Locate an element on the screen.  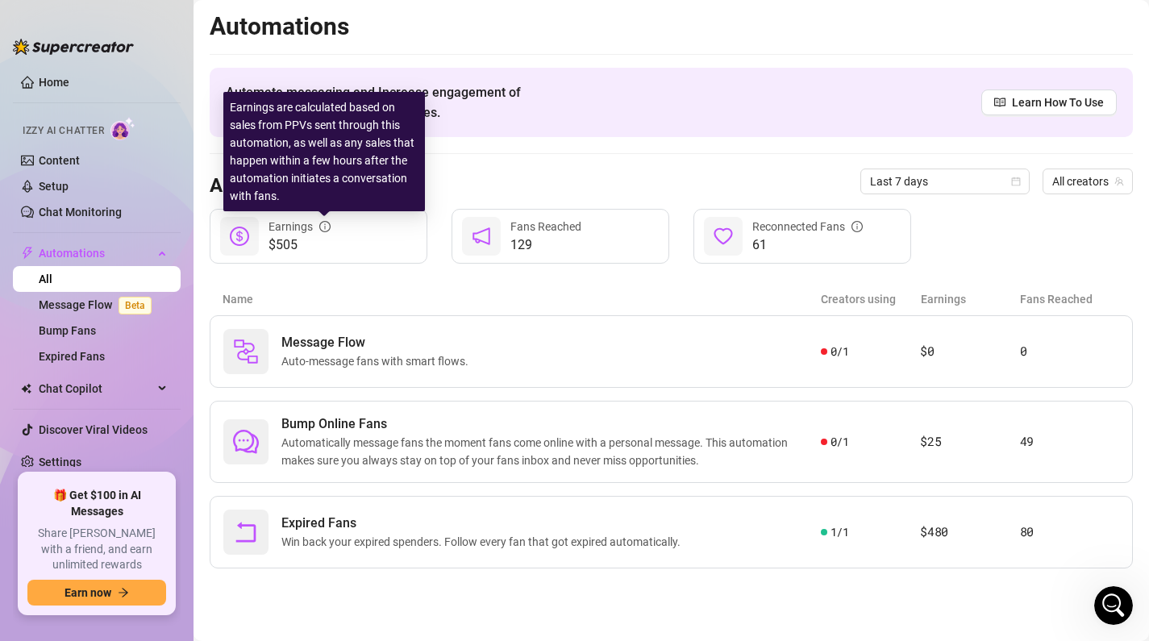
span: Win back your expired spenders. Follow every fan that got expired automatically. is located at coordinates (484, 542).